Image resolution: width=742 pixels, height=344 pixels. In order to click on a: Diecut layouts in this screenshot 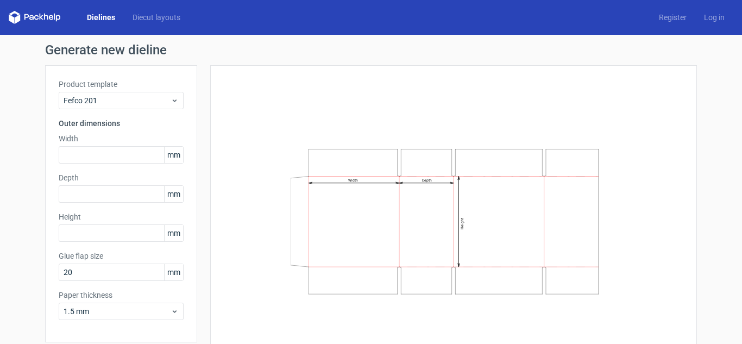, I will do `click(157, 17)`.